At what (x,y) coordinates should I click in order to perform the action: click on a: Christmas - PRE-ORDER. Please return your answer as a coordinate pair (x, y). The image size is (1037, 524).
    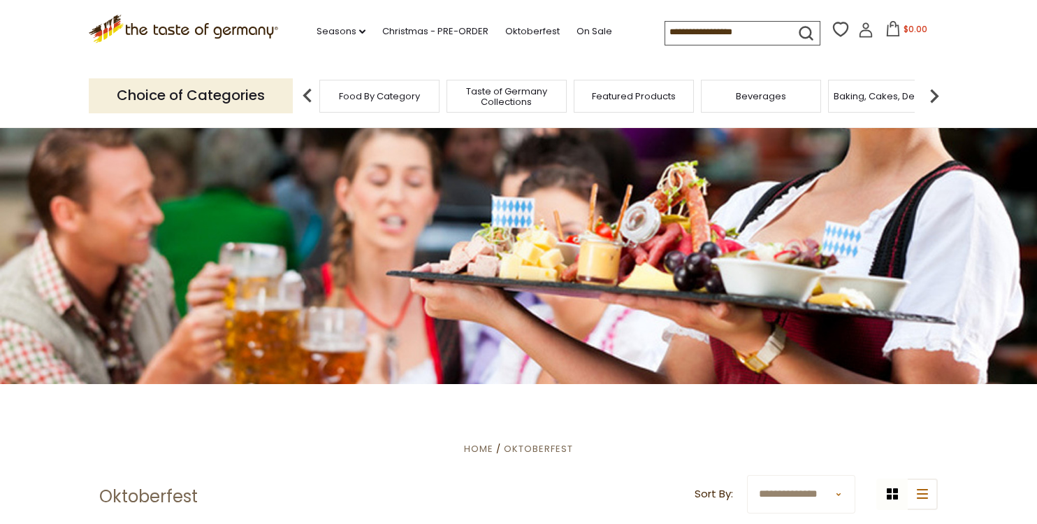
    Looking at the image, I should click on (435, 31).